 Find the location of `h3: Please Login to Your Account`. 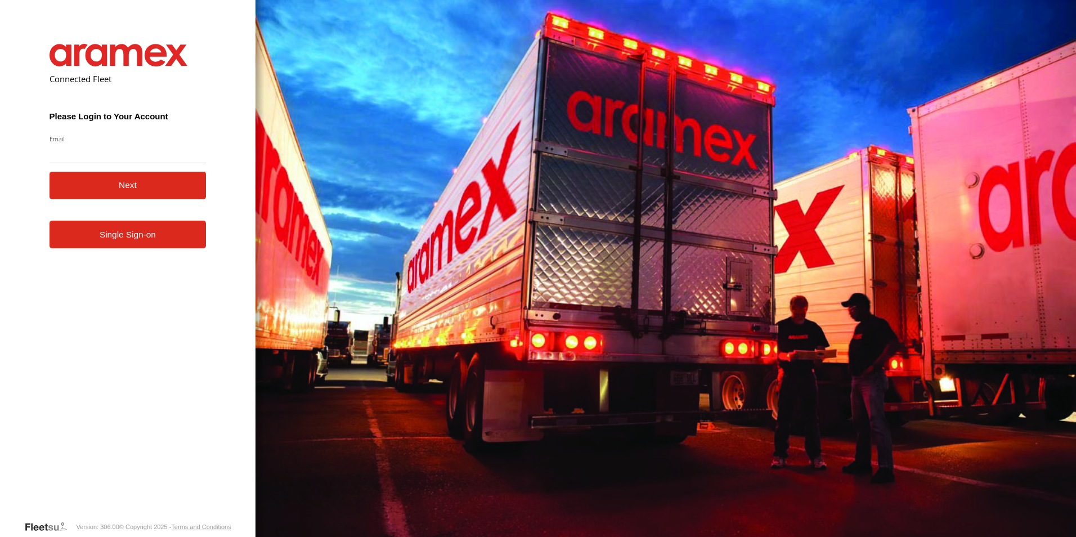

h3: Please Login to Your Account is located at coordinates (128, 116).